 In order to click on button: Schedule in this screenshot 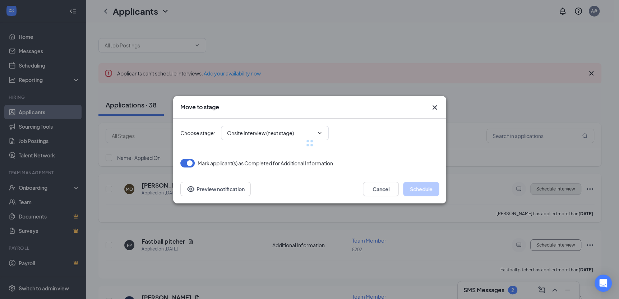, I will do `click(421, 189)`.